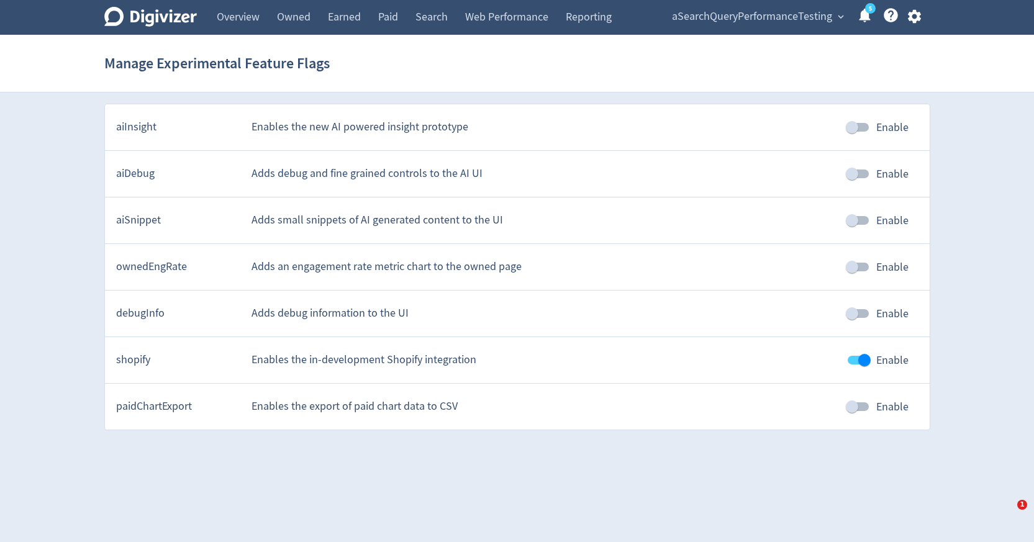 This screenshot has width=1034, height=542. What do you see at coordinates (543, 313) in the screenshot?
I see `div: Adds debug information to the UI` at bounding box center [543, 313].